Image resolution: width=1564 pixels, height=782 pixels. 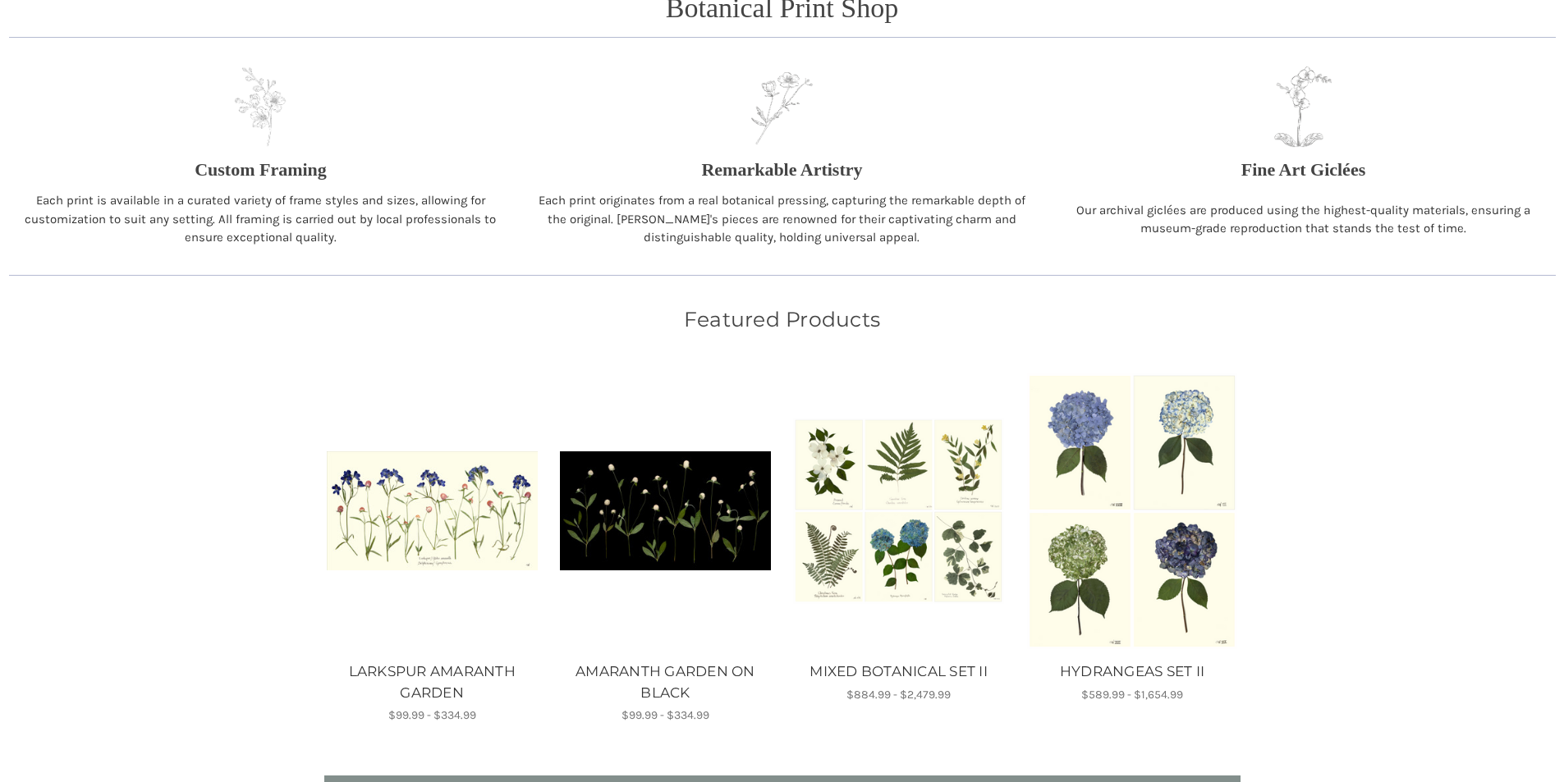 What do you see at coordinates (260, 169) in the screenshot?
I see `p: Custom Framing` at bounding box center [260, 169].